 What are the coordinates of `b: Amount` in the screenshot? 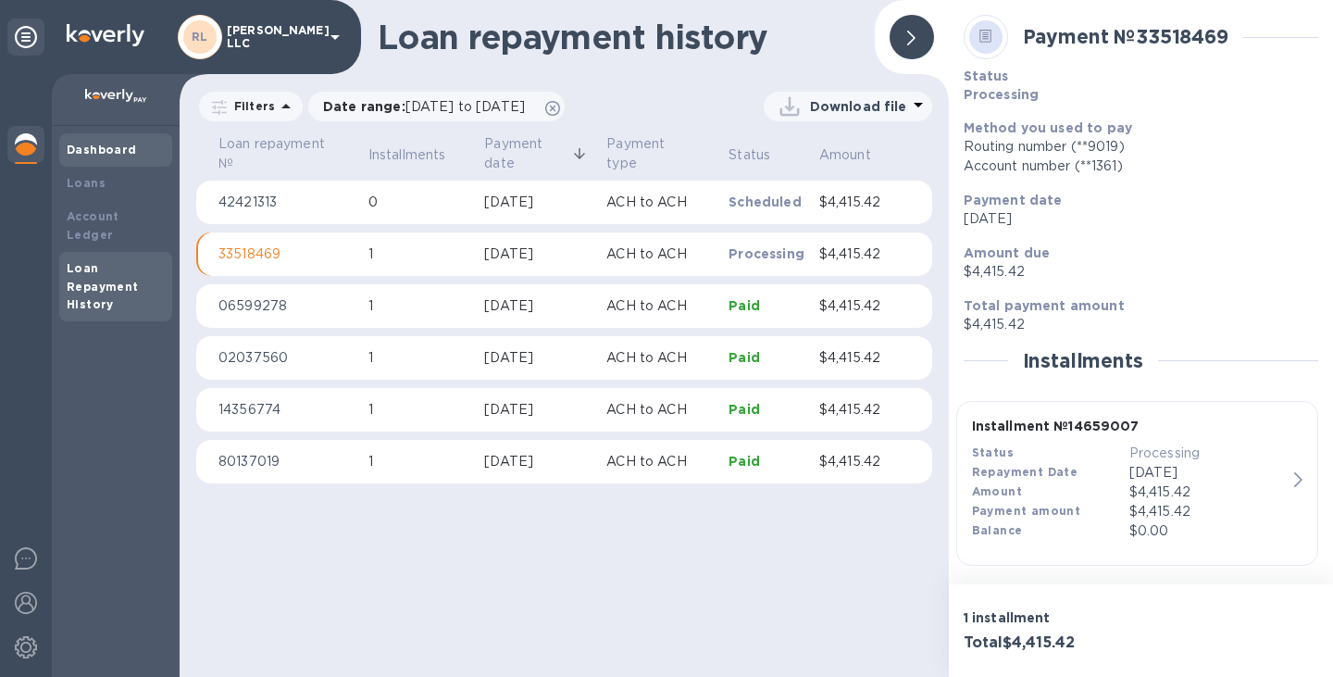 It's located at (997, 491).